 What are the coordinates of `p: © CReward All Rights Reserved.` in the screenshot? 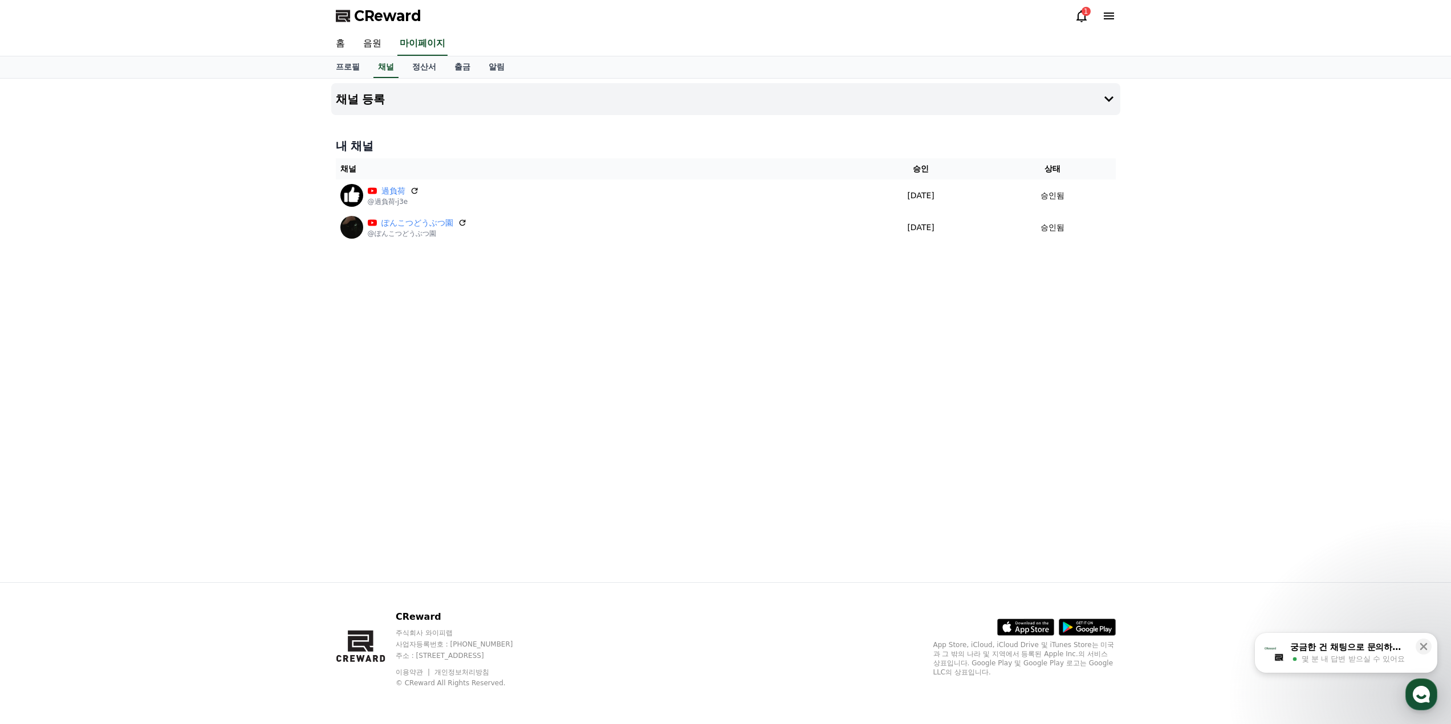 It's located at (465, 683).